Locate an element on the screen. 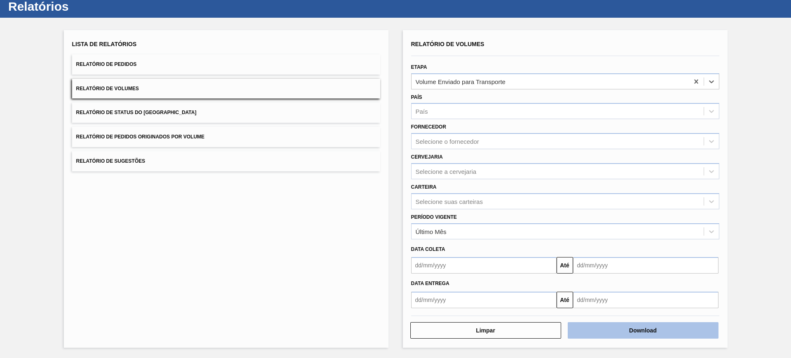  span: Lista de Relatórios is located at coordinates (104, 44).